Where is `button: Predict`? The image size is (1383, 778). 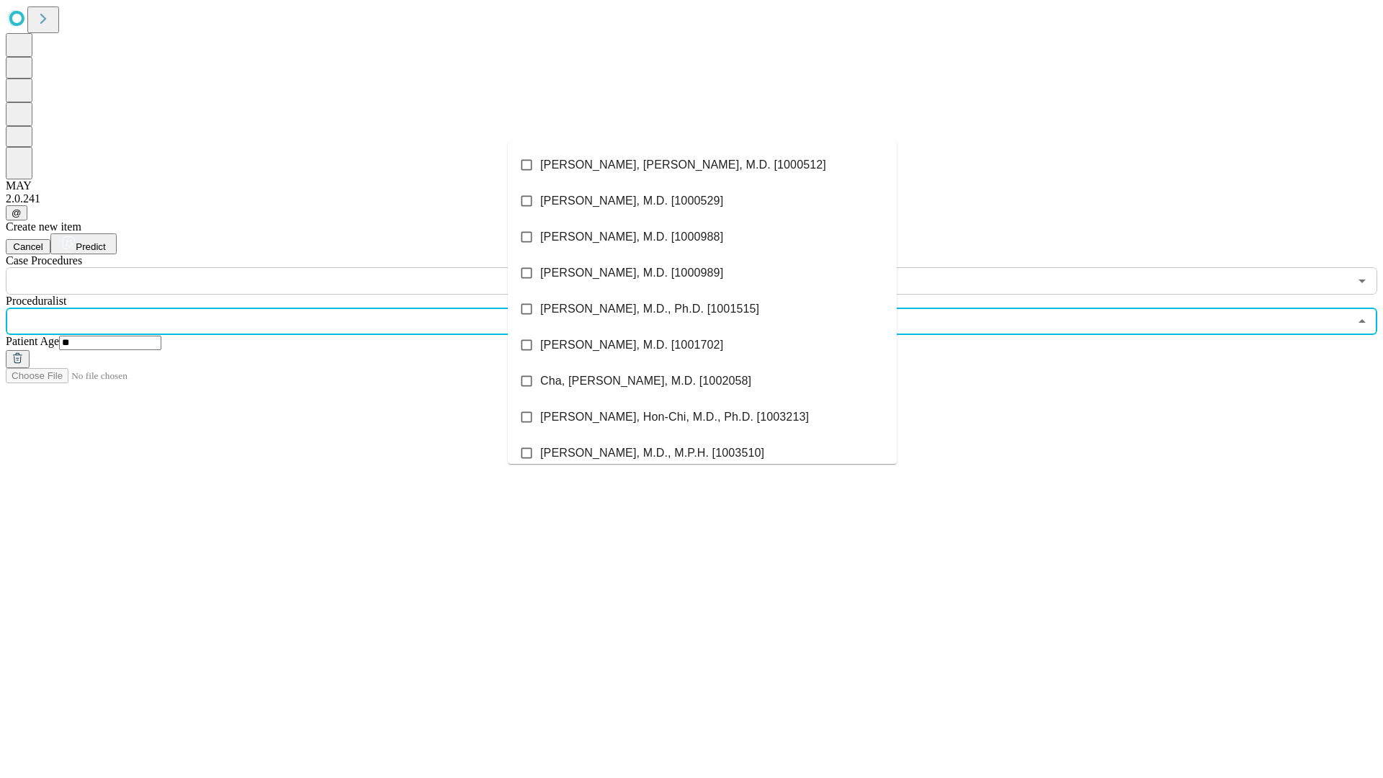
button: Predict is located at coordinates (84, 243).